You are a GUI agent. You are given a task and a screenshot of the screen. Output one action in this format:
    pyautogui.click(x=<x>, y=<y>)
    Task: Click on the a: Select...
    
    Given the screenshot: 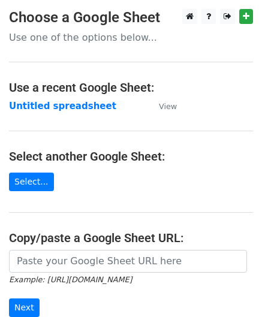 What is the action you would take?
    pyautogui.click(x=31, y=182)
    